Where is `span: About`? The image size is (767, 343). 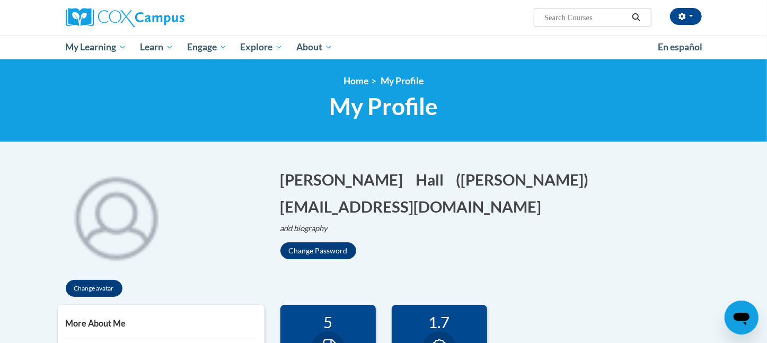 span: About is located at coordinates (314, 47).